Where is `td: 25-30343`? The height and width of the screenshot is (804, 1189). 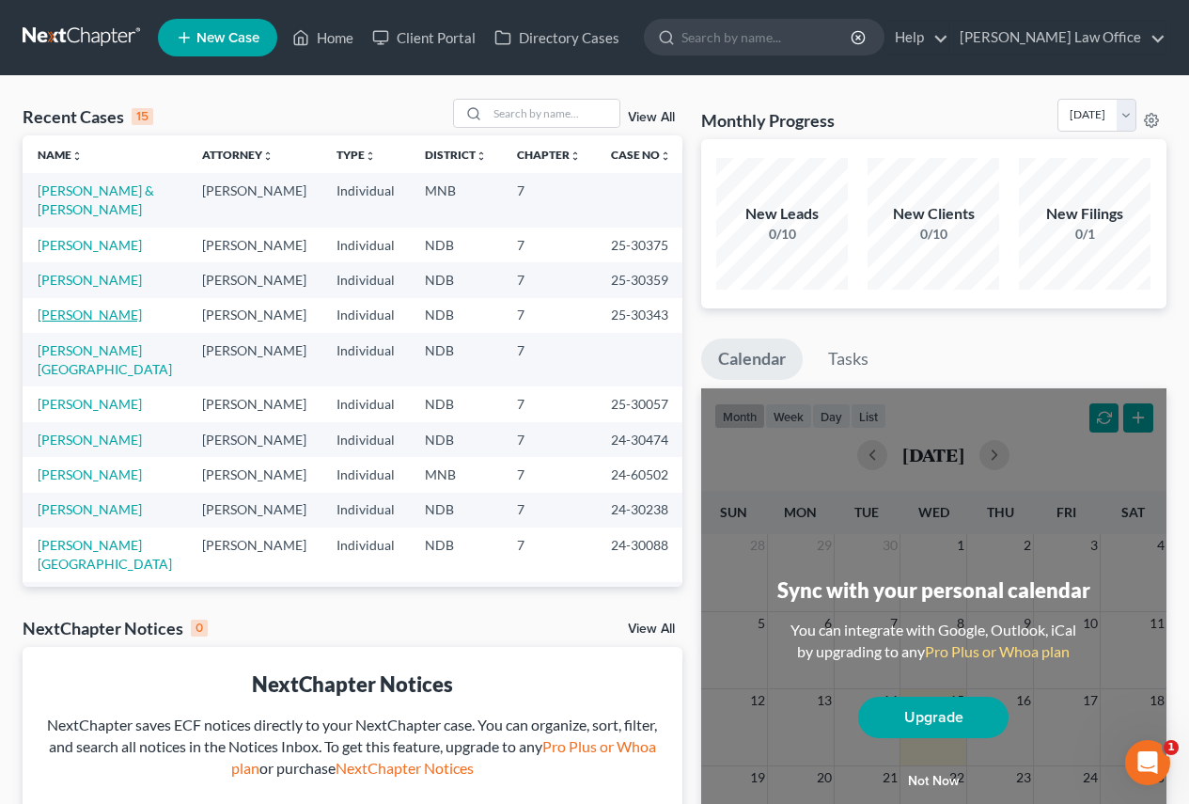 td: 25-30343 is located at coordinates (641, 315).